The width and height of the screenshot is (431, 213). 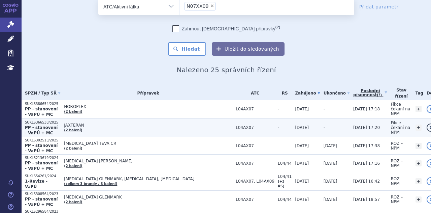 I want to click on span: L04/41, so click(x=285, y=176).